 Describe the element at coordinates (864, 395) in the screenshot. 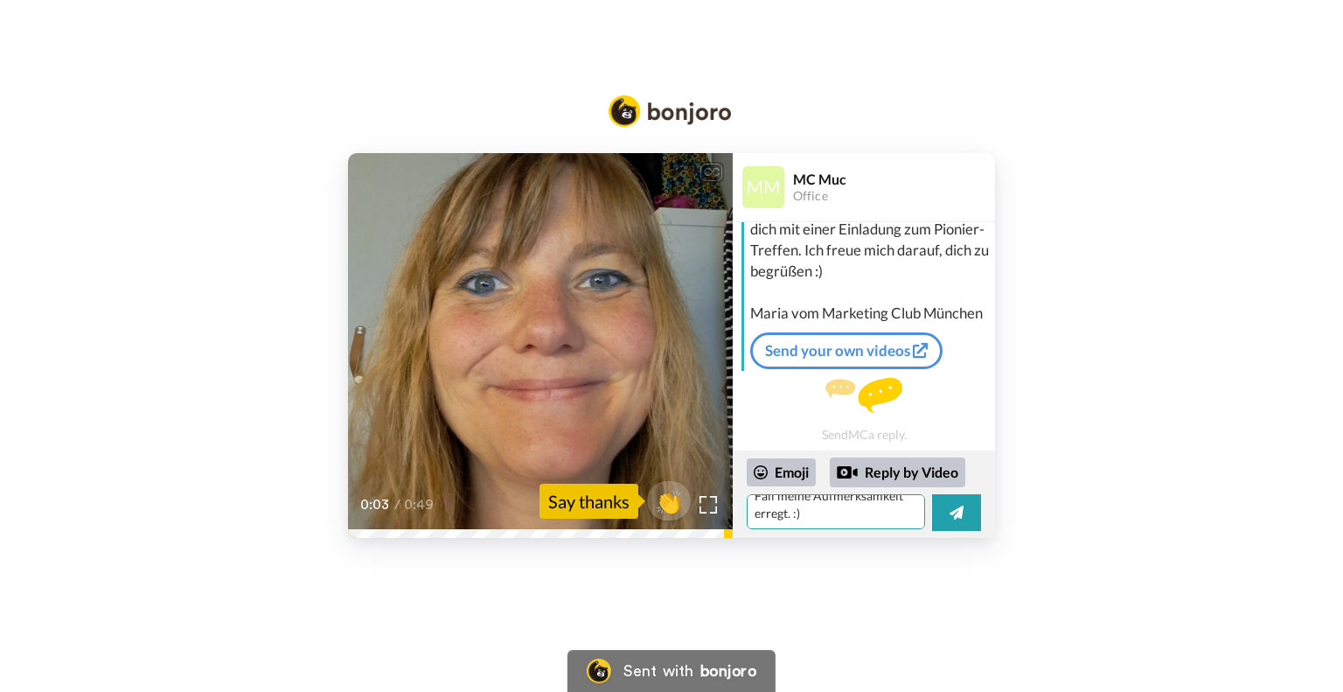

I see `img: message.svg` at that location.